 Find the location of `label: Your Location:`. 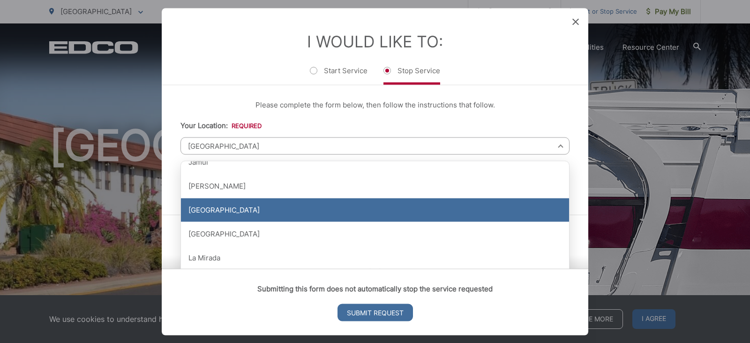

label: Your Location: is located at coordinates (221, 125).